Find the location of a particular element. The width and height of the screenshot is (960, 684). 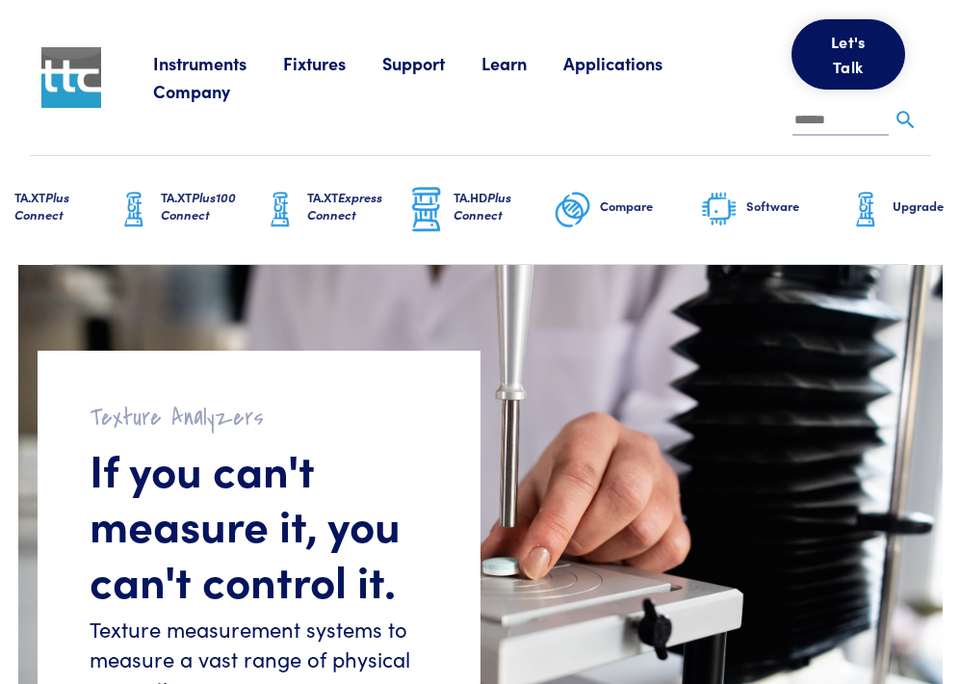

span: Express Connect is located at coordinates (345, 205).